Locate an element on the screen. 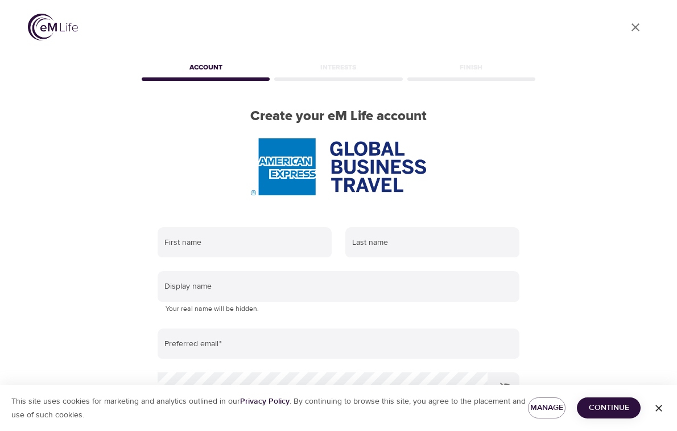  h2: Create your eM Life account is located at coordinates (339, 116).